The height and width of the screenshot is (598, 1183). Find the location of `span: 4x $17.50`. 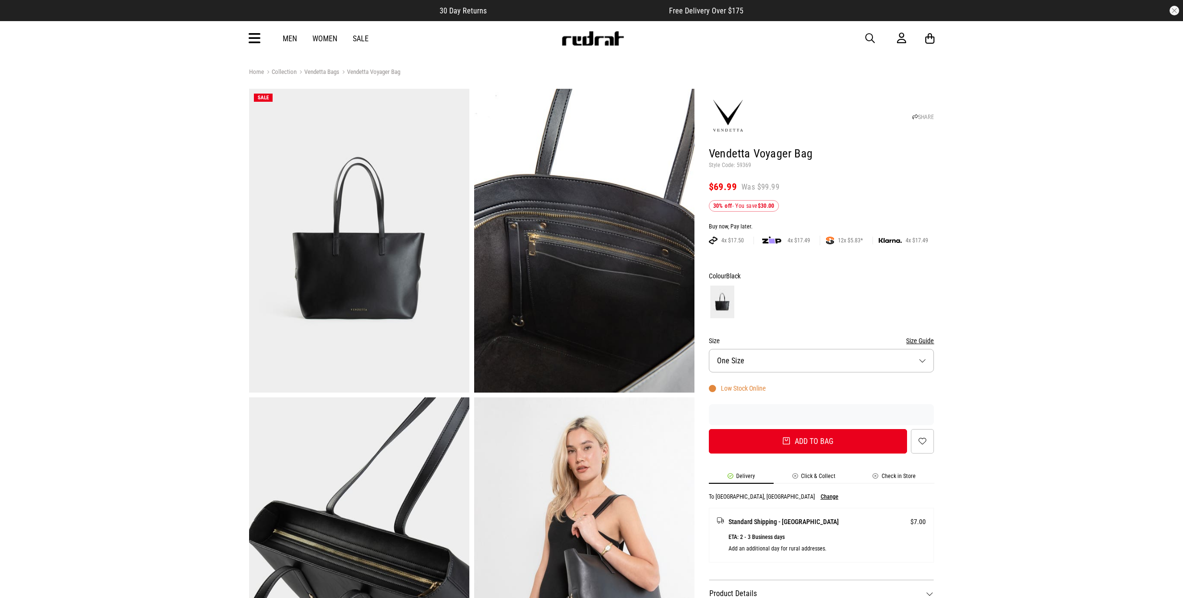

span: 4x $17.50 is located at coordinates (732, 240).